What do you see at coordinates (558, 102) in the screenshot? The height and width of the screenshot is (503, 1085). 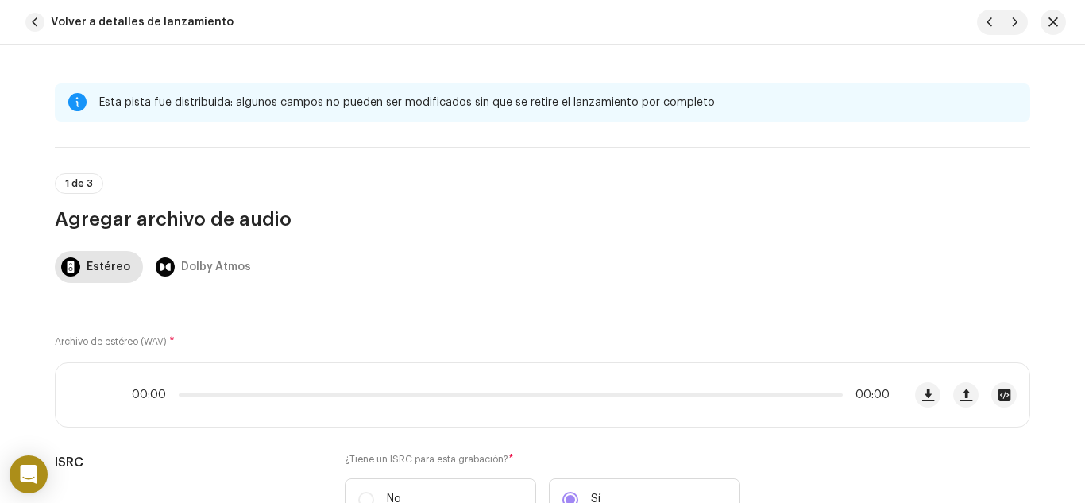 I see `div: Esta pista fue distribuida: algunos campos no pueden ser modificados sin que se retire el lanzami...` at bounding box center [558, 102].